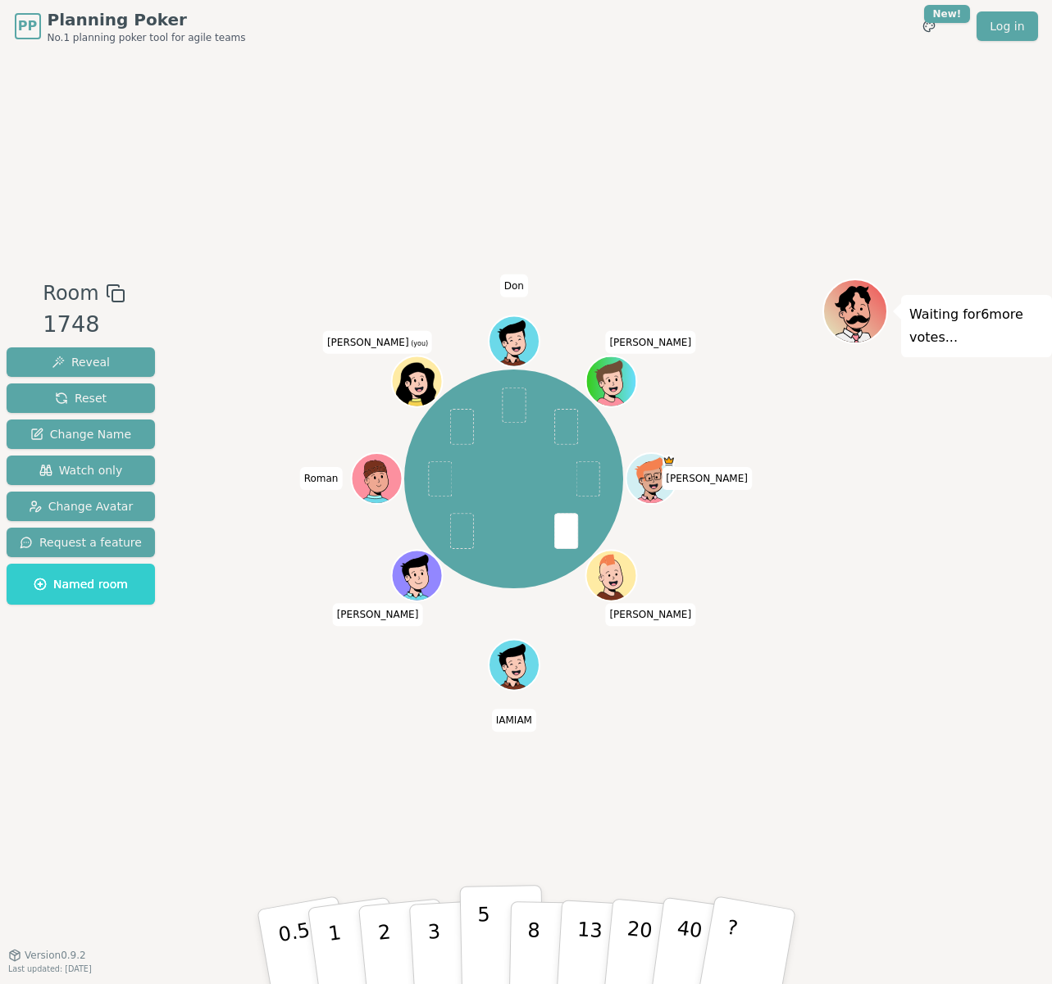 Image resolution: width=1052 pixels, height=984 pixels. Describe the element at coordinates (1006, 26) in the screenshot. I see `a: Log in` at that location.